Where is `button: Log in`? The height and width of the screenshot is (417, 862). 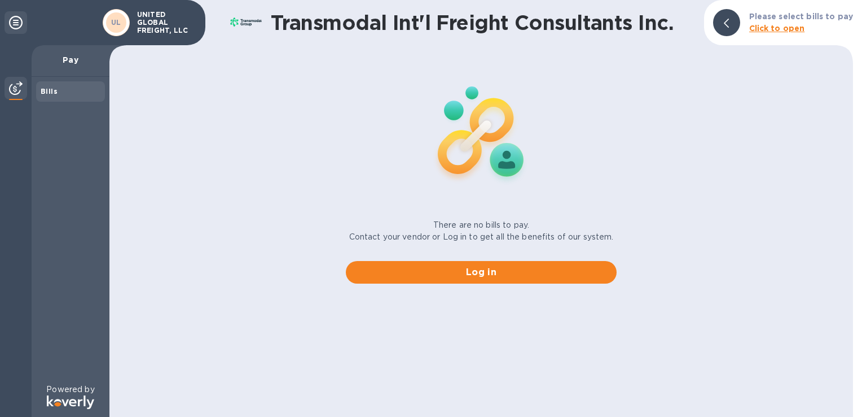 button: Log in is located at coordinates (481, 272).